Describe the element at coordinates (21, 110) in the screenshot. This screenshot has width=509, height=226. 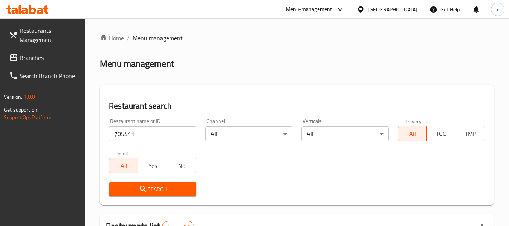
I see `span: Get support on:` at that location.